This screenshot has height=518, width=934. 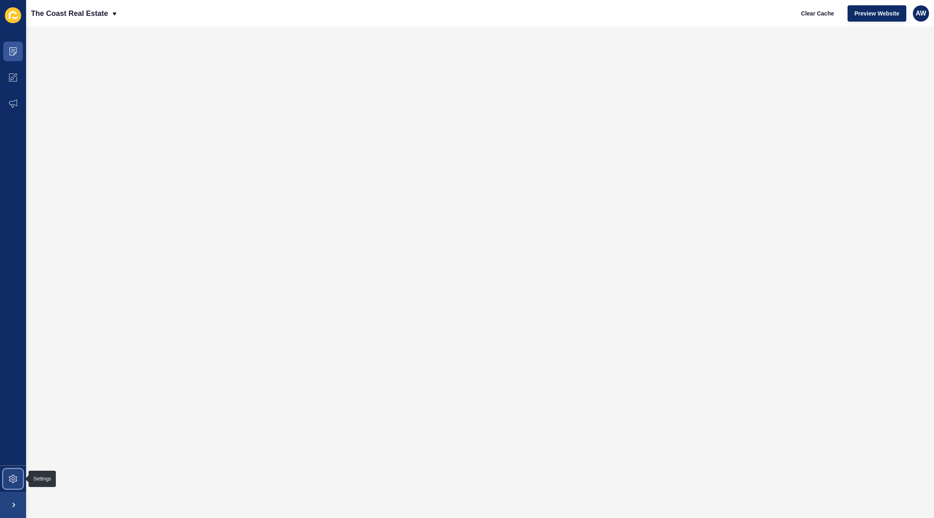 What do you see at coordinates (877, 13) in the screenshot?
I see `button: Preview Website` at bounding box center [877, 13].